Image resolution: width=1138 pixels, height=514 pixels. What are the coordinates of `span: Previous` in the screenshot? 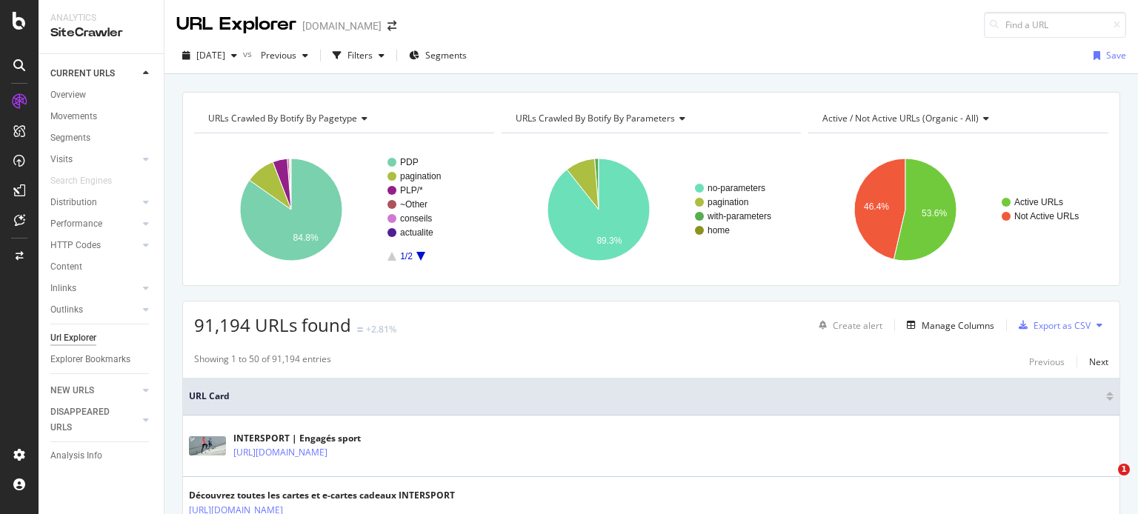 It's located at (276, 55).